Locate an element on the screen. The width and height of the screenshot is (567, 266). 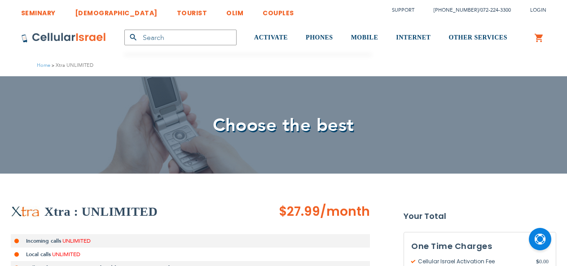
a: Support is located at coordinates (403, 10).